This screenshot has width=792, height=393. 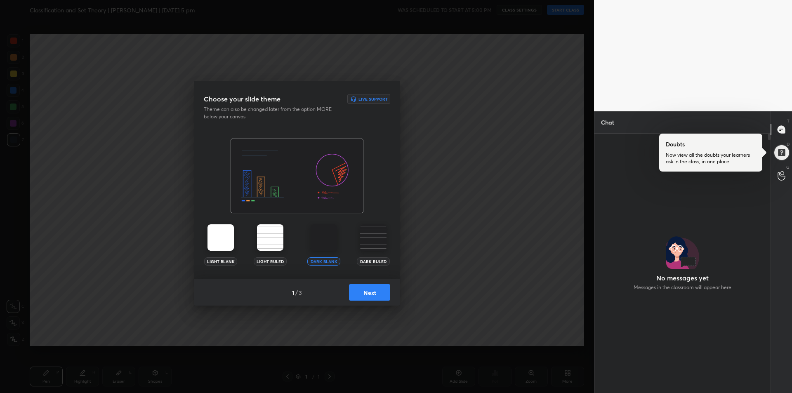 What do you see at coordinates (242, 99) in the screenshot?
I see `h3: Choose your slide theme` at bounding box center [242, 99].